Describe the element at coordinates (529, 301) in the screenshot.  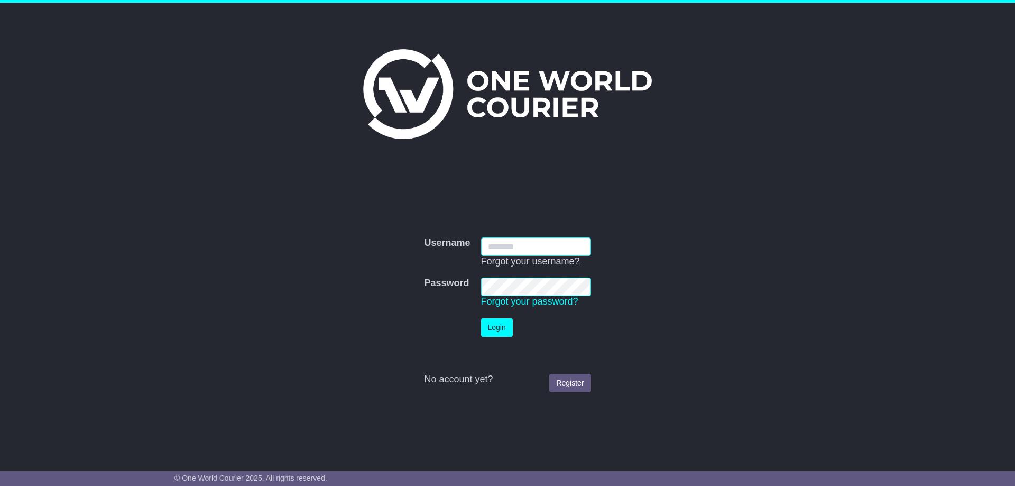
I see `a: Forgot your password?` at that location.